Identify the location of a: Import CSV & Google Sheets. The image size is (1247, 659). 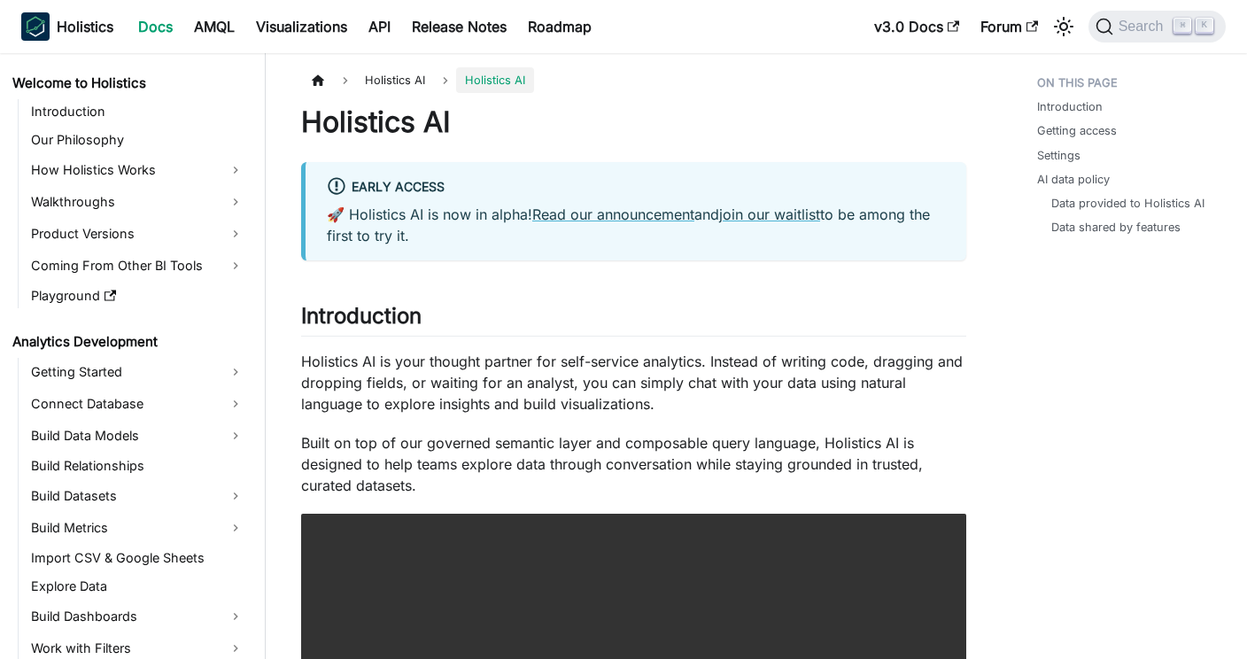
(137, 558).